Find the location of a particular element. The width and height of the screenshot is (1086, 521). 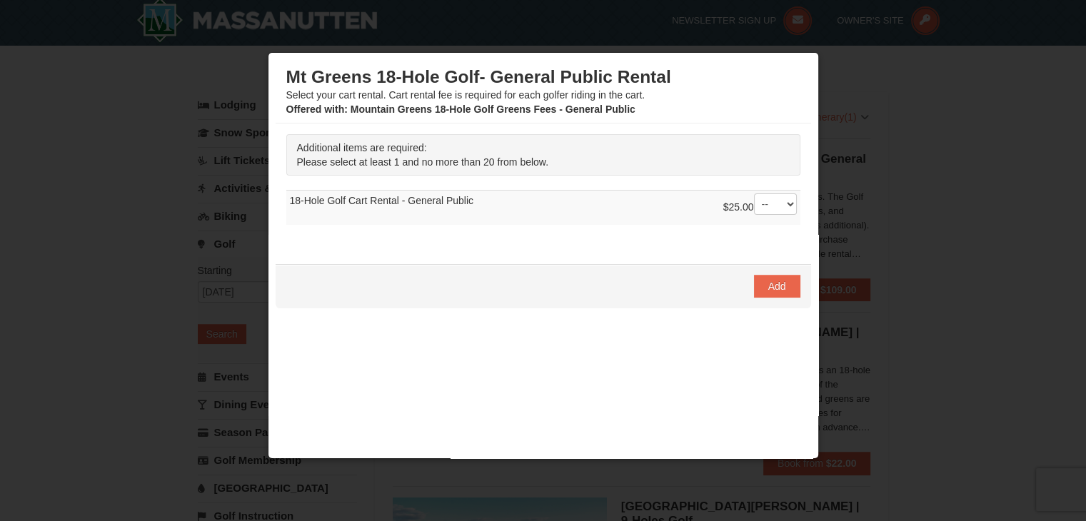

td: 18-Hole Golf Cart Rental - General Public is located at coordinates (543, 208).